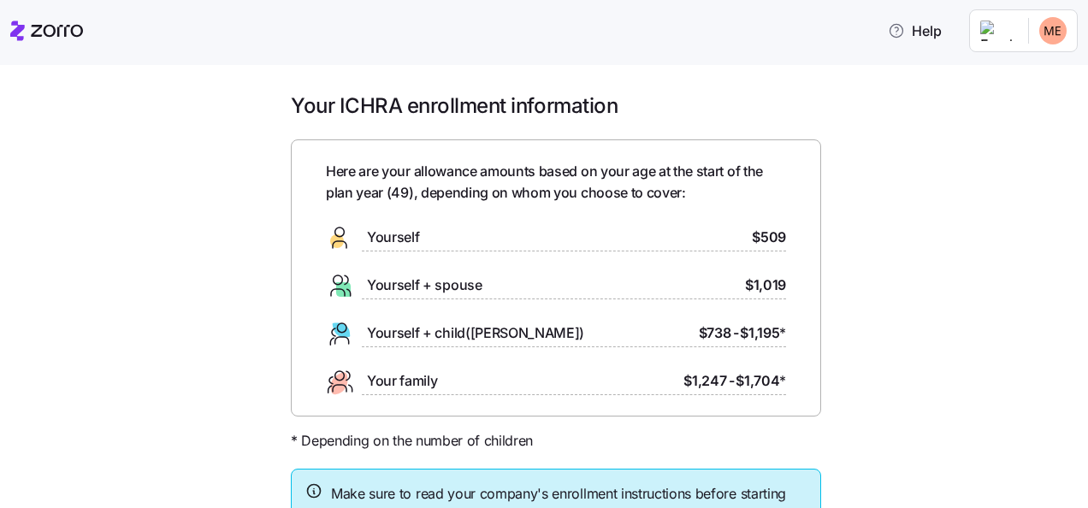  What do you see at coordinates (715, 333) in the screenshot?
I see `span: $738` at bounding box center [715, 333].